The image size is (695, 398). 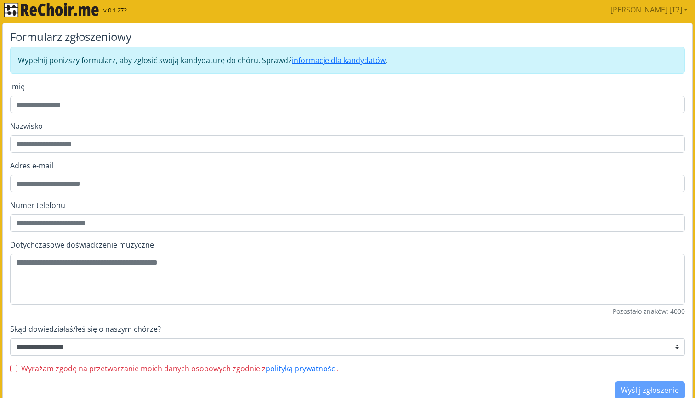 I want to click on label: Wyrażam zgodę na przetwarzanie moich danych osobowych zgodnie z ., so click(x=180, y=368).